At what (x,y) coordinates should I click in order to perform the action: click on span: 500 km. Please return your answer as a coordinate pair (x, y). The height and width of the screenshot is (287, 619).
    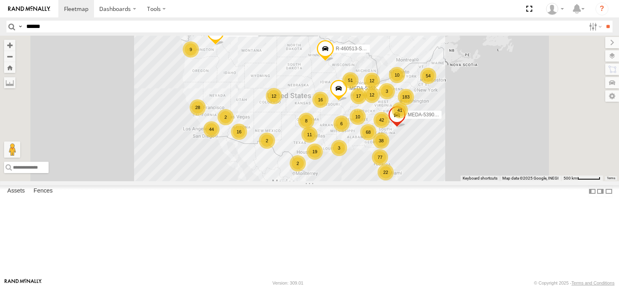
    Looking at the image, I should click on (570, 178).